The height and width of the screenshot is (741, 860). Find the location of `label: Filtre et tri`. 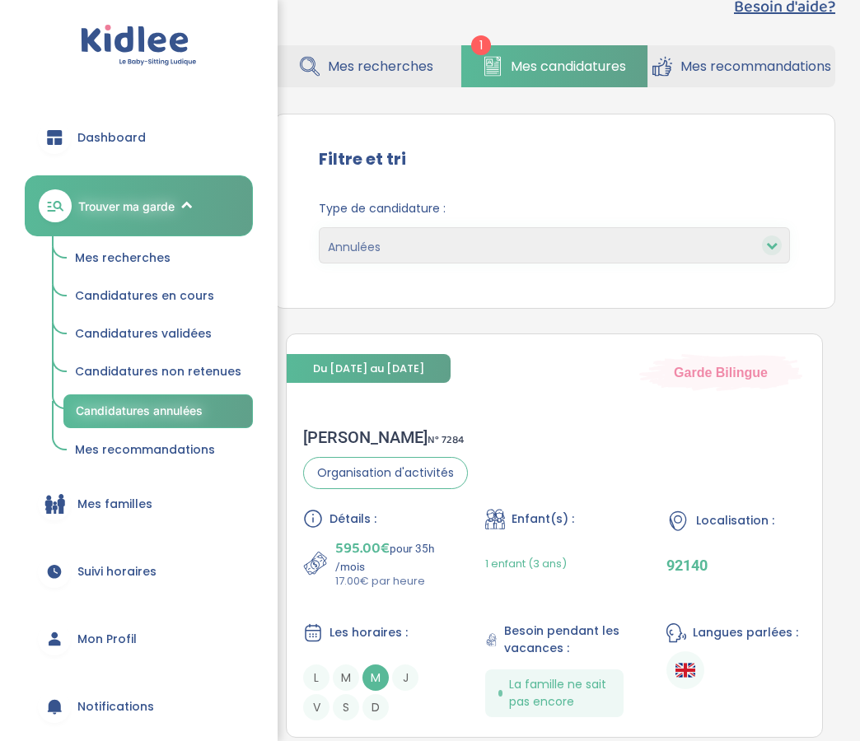

label: Filtre et tri is located at coordinates (362, 159).